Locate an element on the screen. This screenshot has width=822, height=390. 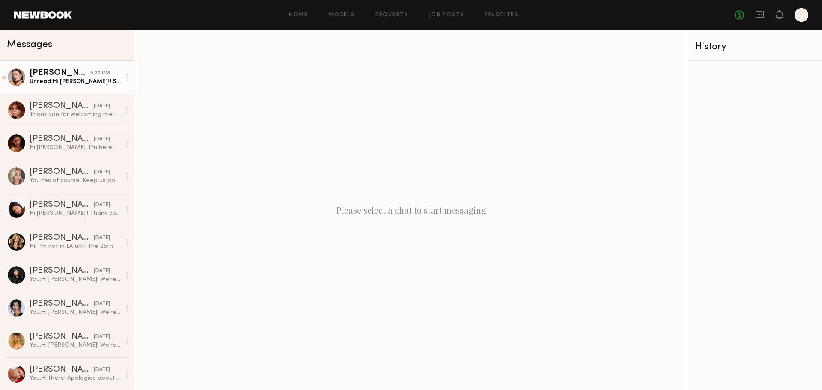
div: You: Hi there! Apologies about that! I let the girls know you were texting the office number sinc... is located at coordinates (75, 378).